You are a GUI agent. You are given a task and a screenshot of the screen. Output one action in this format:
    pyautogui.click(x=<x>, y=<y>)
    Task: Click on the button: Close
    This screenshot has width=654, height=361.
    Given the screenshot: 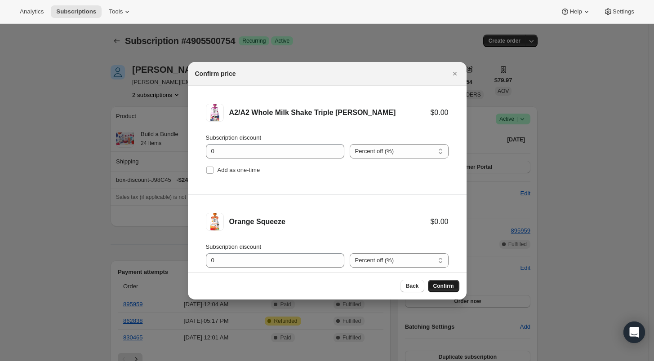 What is the action you would take?
    pyautogui.click(x=455, y=74)
    